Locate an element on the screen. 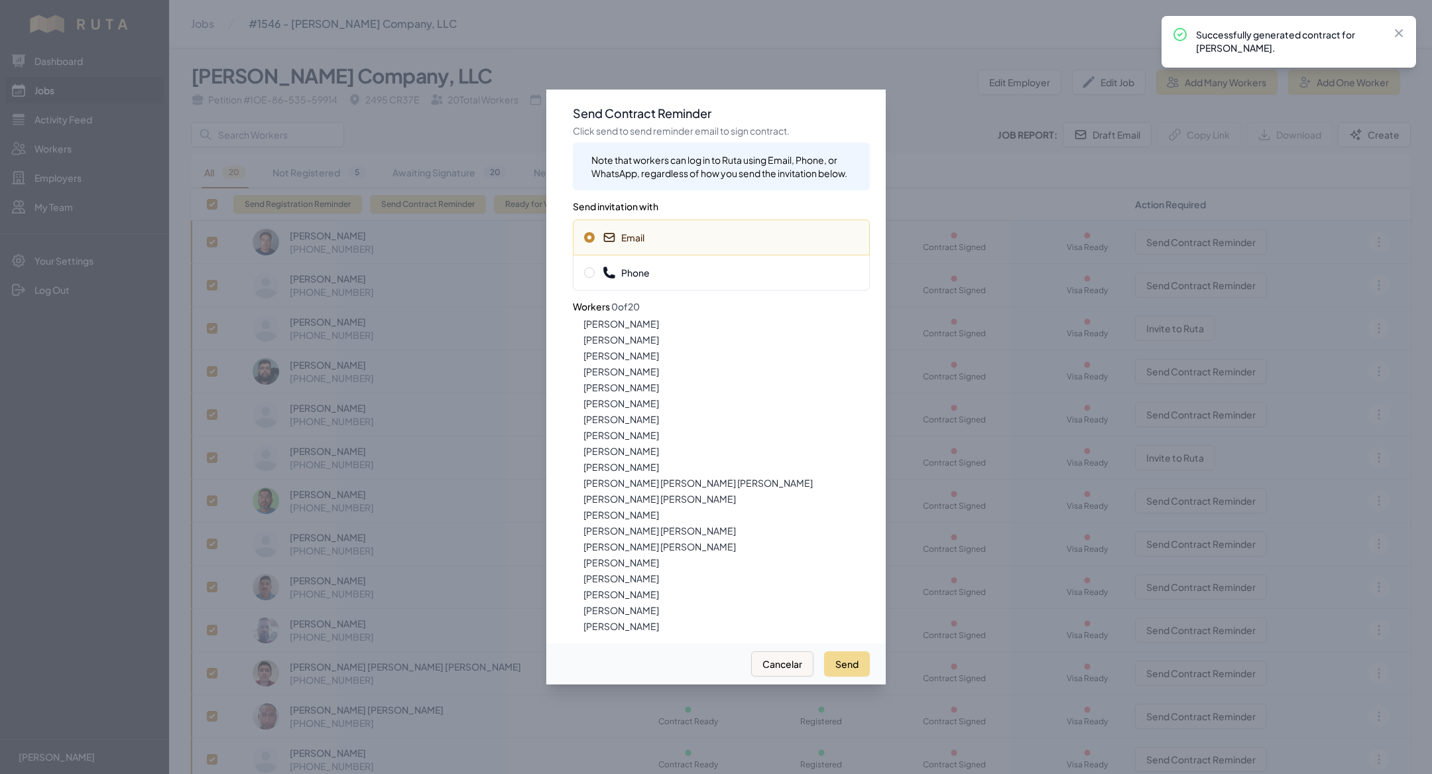 The height and width of the screenshot is (774, 1432). h3: Workers is located at coordinates (721, 302).